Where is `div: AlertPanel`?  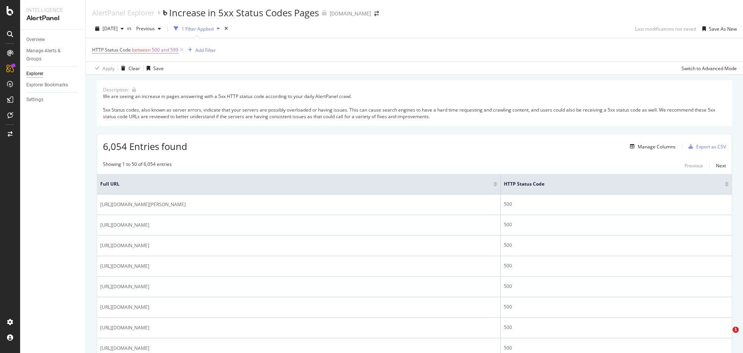
div: AlertPanel is located at coordinates (53, 18).